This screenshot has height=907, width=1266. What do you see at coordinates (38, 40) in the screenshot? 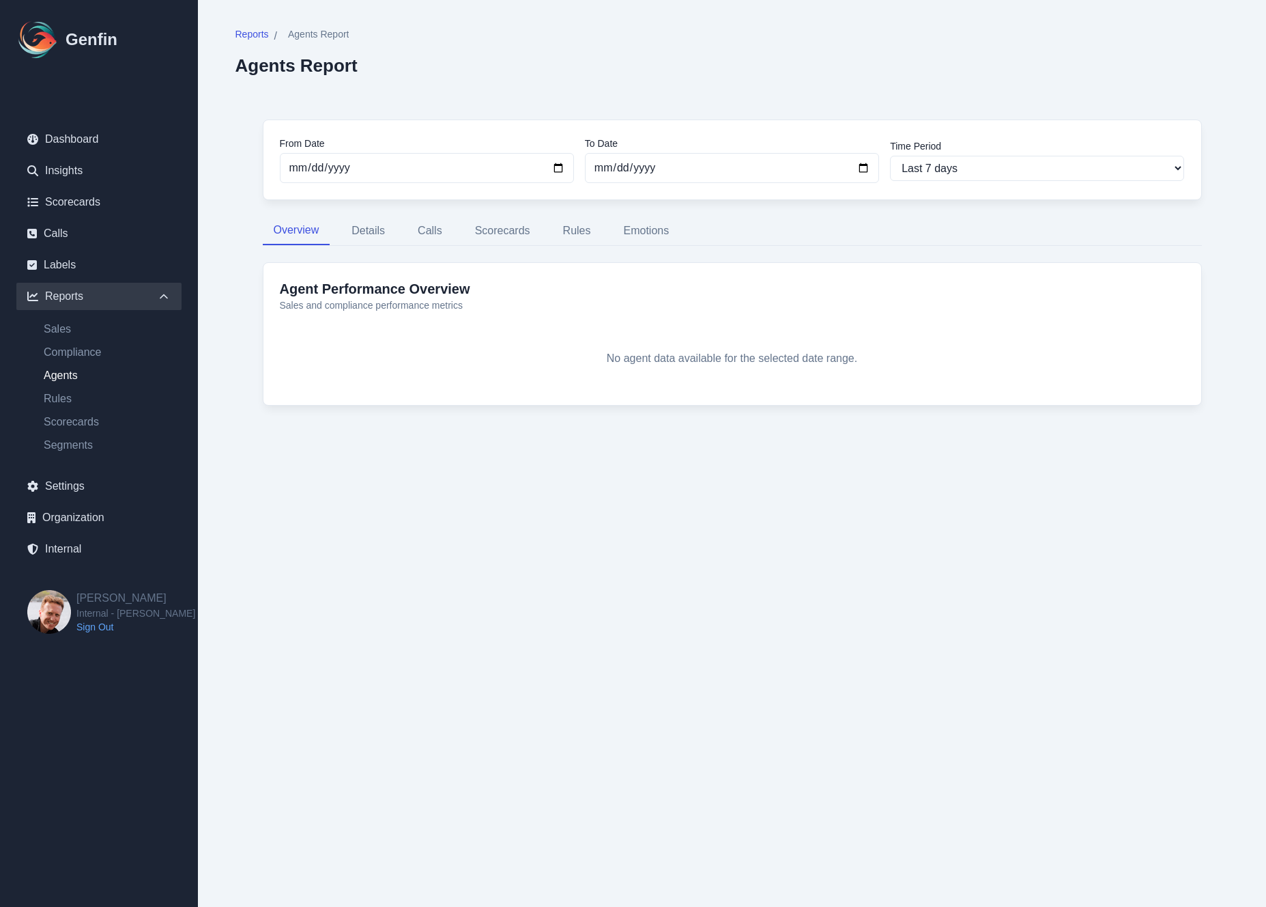
I see `img: Logo` at bounding box center [38, 40].